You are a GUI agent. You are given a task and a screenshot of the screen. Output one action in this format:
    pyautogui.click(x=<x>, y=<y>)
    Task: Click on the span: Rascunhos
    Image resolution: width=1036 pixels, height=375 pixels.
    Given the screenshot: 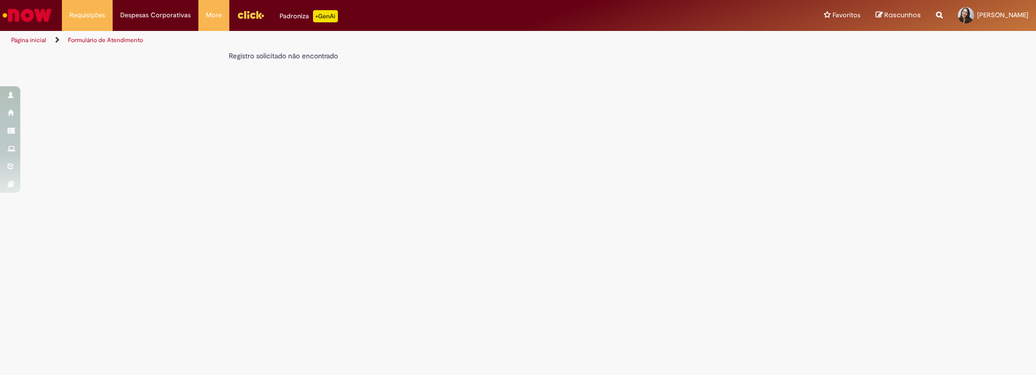 What is the action you would take?
    pyautogui.click(x=902, y=15)
    